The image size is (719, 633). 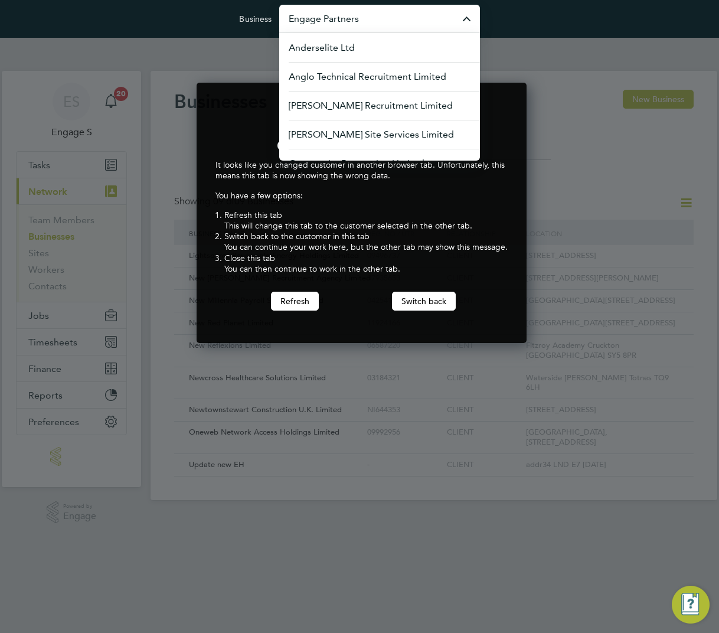 What do you see at coordinates (691, 605) in the screenshot?
I see `button: Engage Resource Center` at bounding box center [691, 605].